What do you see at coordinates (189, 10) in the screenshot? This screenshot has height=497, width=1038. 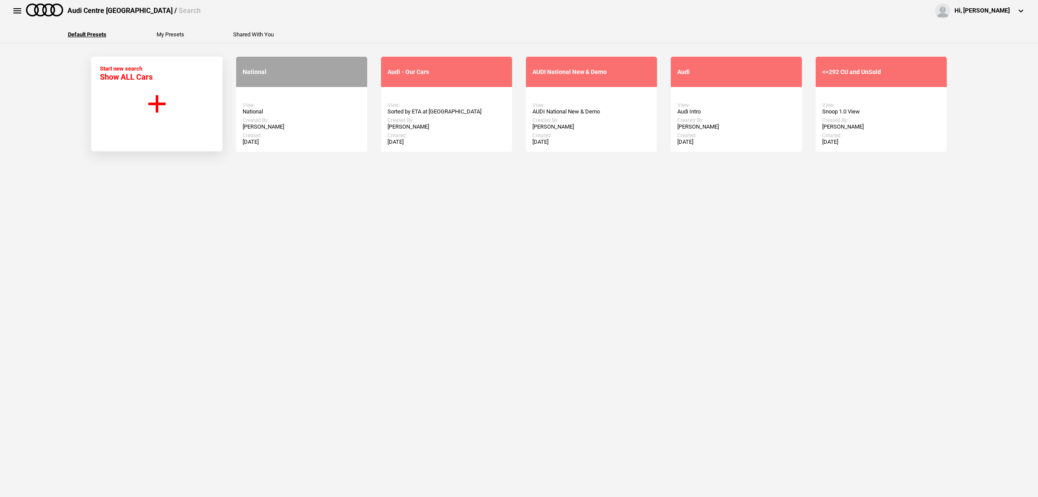 I see `span: Search` at bounding box center [189, 10].